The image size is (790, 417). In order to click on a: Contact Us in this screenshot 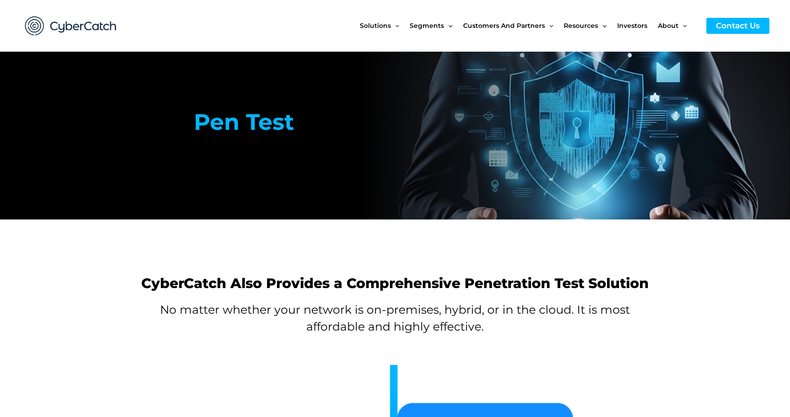, I will do `click(738, 26)`.